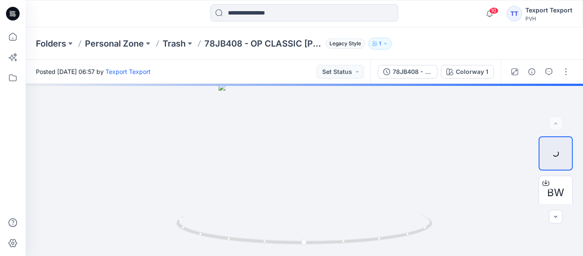 The height and width of the screenshot is (256, 583). What do you see at coordinates (472, 72) in the screenshot?
I see `div: Colorway 1` at bounding box center [472, 72].